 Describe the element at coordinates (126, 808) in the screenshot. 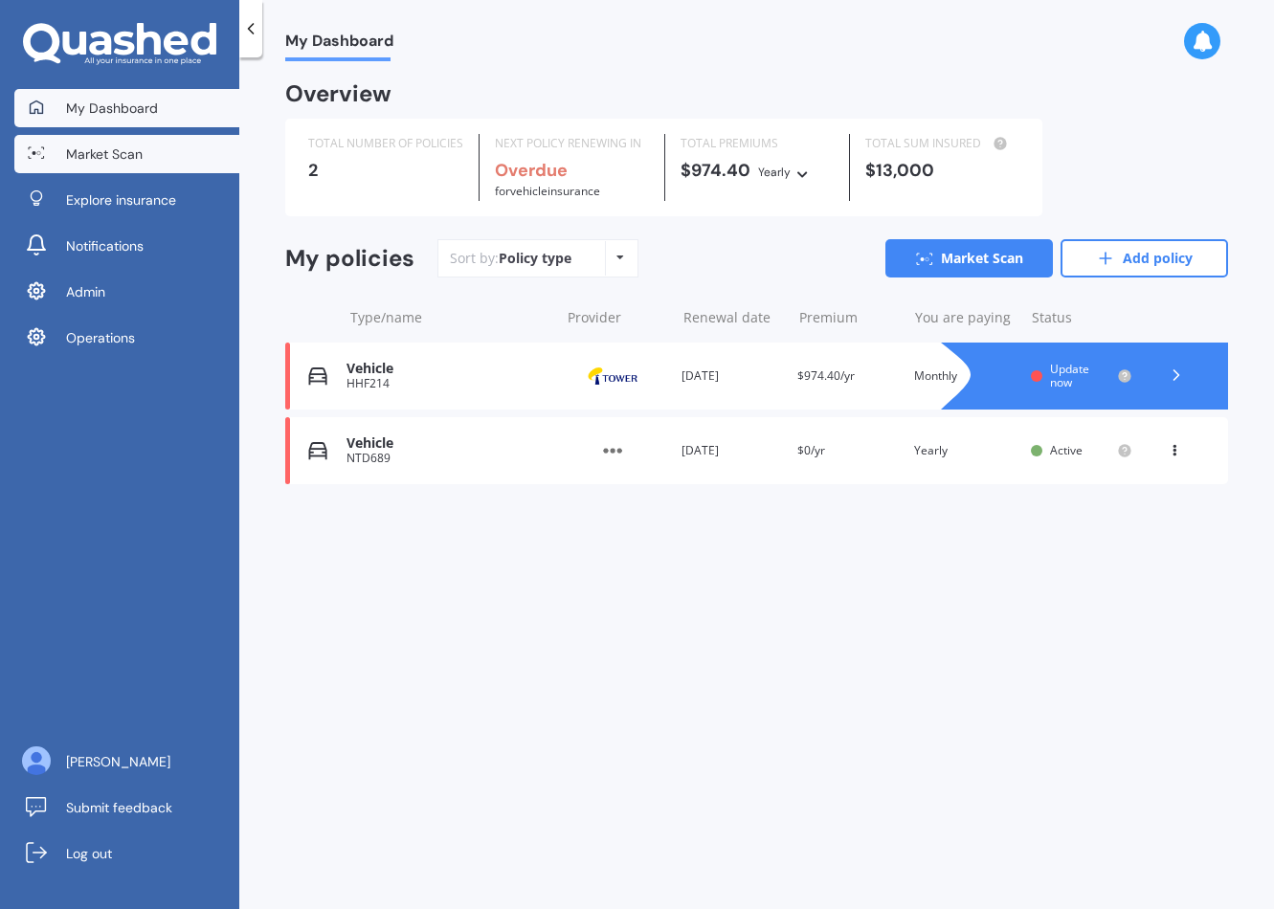

I see `a: Submit feedback` at that location.